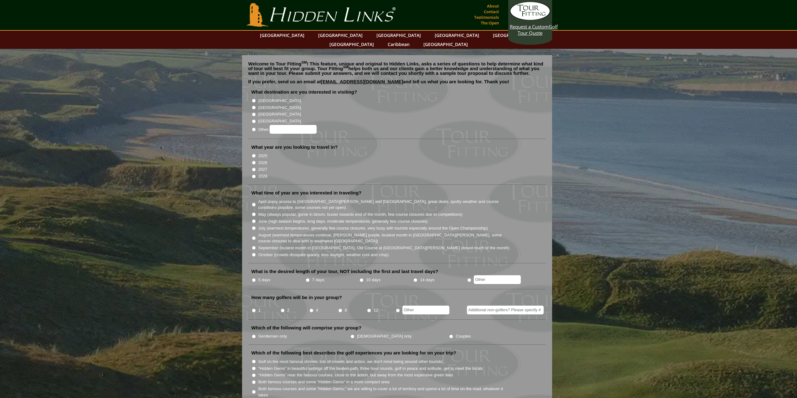  Describe the element at coordinates (264, 280) in the screenshot. I see `label: 5 days` at that location.